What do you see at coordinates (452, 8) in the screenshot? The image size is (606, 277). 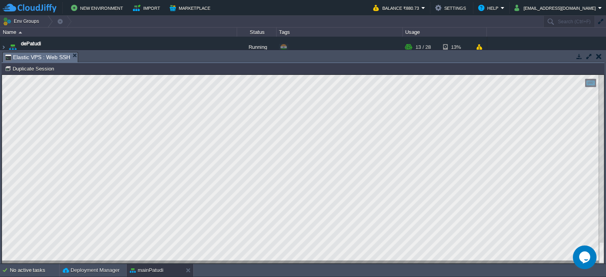 I see `button: Settings` at bounding box center [452, 8].